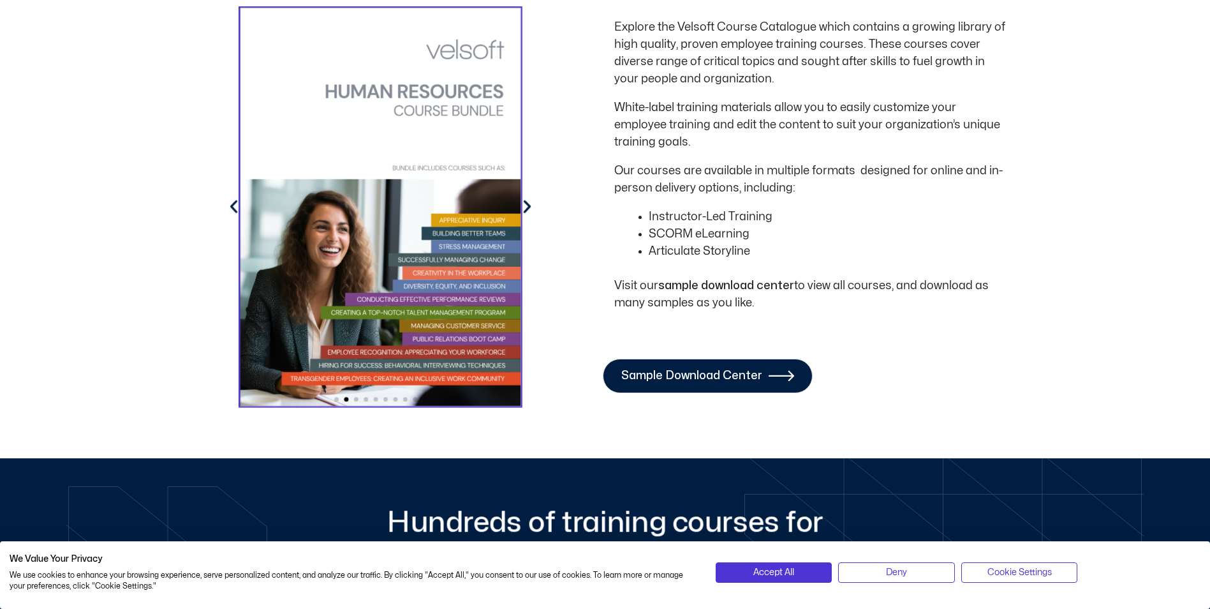 This screenshot has width=1210, height=609. What do you see at coordinates (812, 53) in the screenshot?
I see `p: Explore the Velsoft Course Catalogue which contains a growing library of high quality, proven emp...` at bounding box center [812, 53].